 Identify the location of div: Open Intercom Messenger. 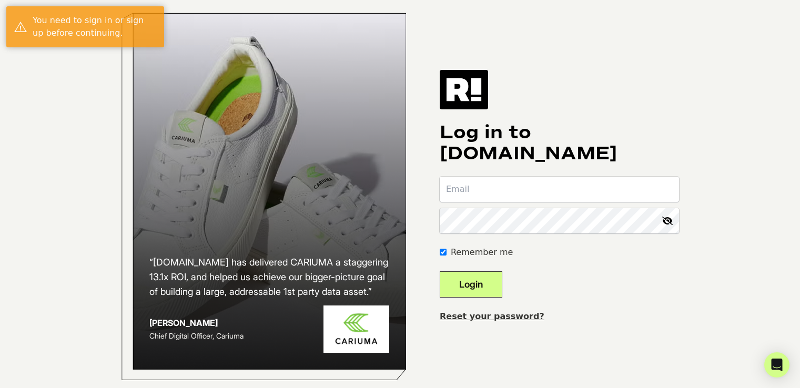
(777, 365).